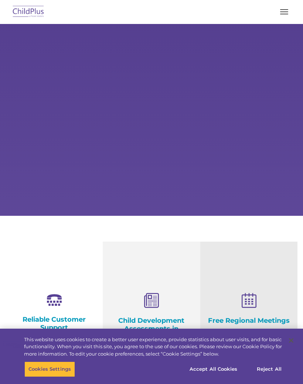 The width and height of the screenshot is (303, 384). I want to click on button: Cookies Settings, so click(49, 369).